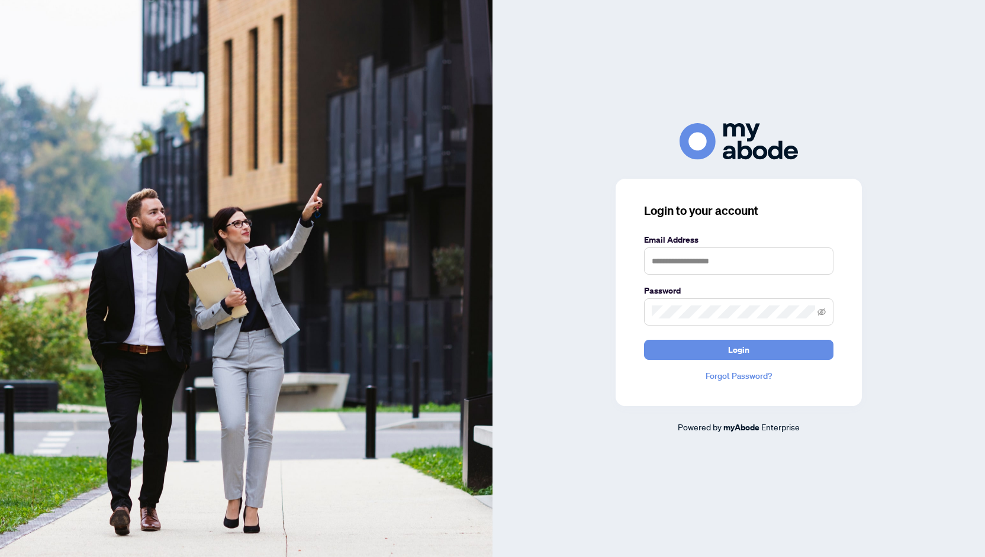  I want to click on span: eye-invisible, so click(822, 312).